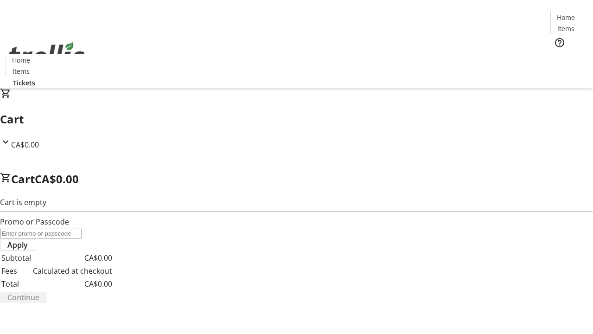 The width and height of the screenshot is (593, 334). I want to click on td: Calculated at checkout, so click(72, 271).